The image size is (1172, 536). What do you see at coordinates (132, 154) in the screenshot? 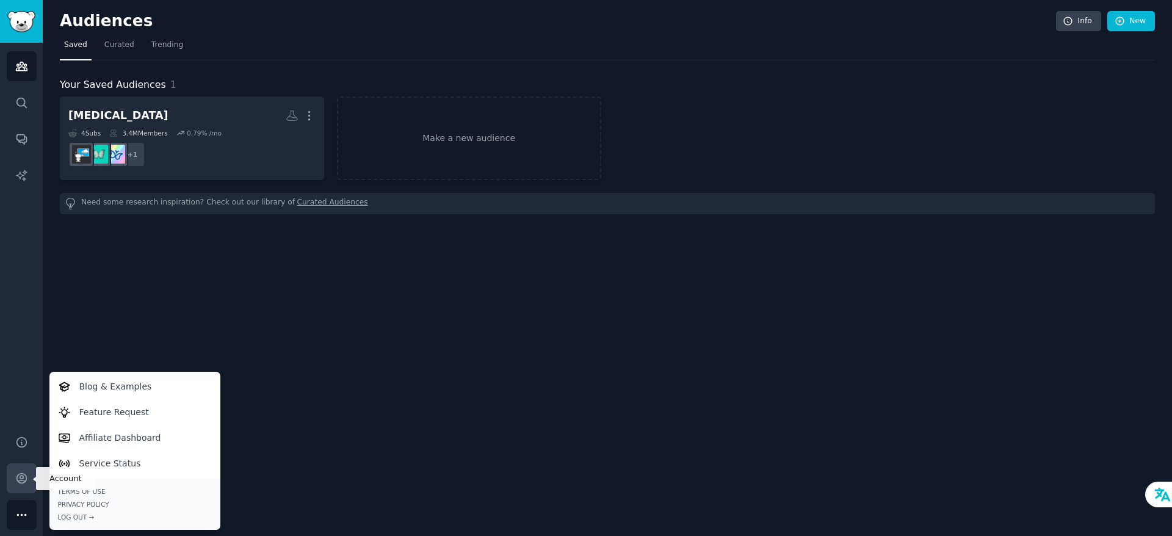
I see `div: + 1` at bounding box center [132, 154].